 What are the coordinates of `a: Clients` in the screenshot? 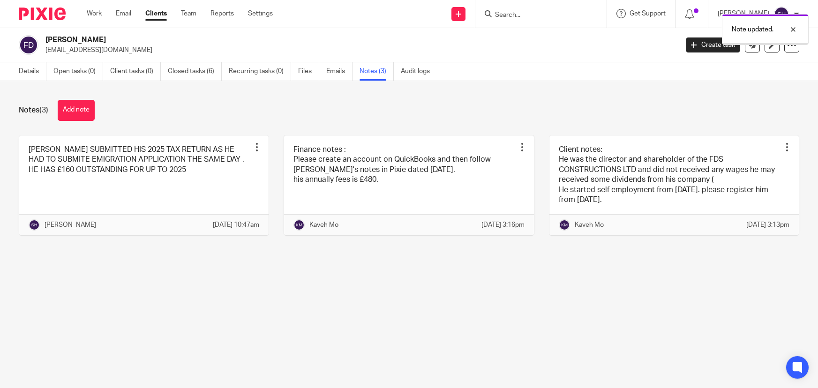 It's located at (156, 14).